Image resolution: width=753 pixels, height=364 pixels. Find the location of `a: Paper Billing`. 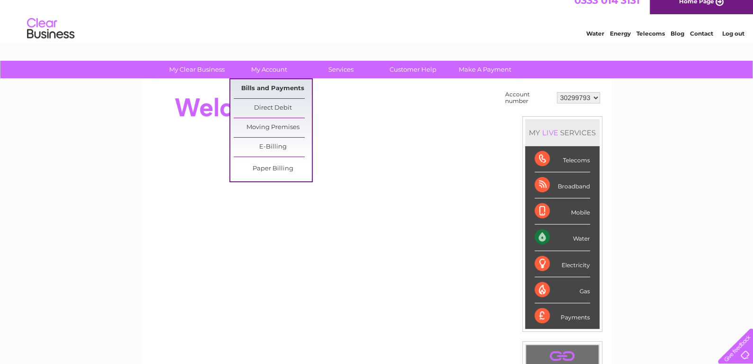

a: Paper Billing is located at coordinates (273, 169).